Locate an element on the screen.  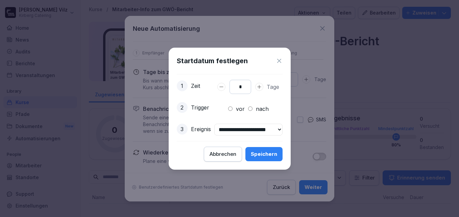
button: Days to complete number input verringern is located at coordinates (222, 87).